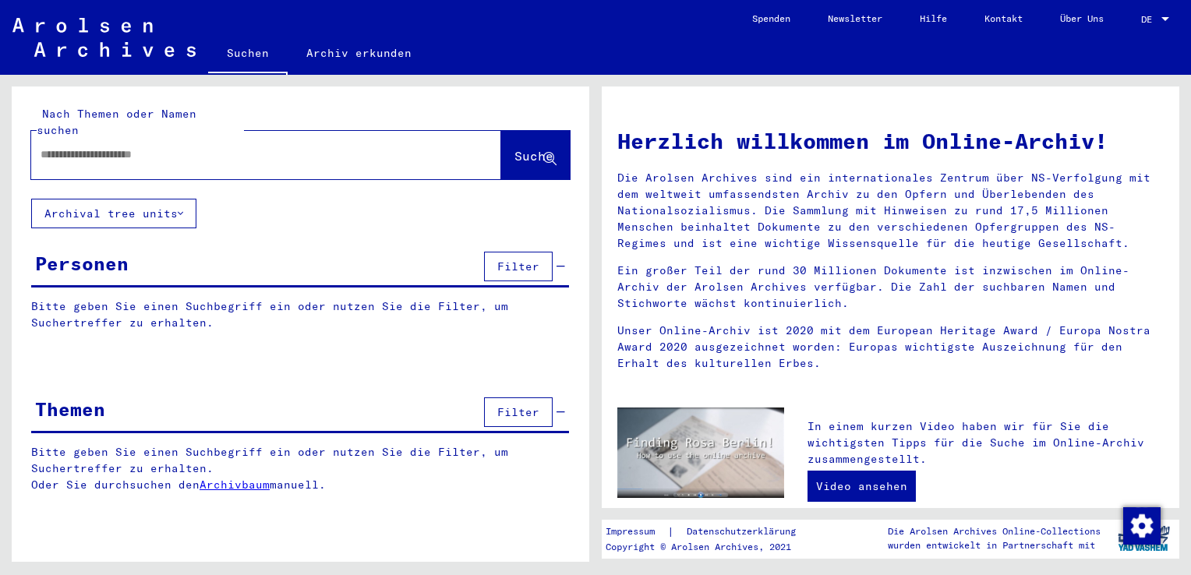 The image size is (1191, 575). I want to click on a: Impressum, so click(636, 532).